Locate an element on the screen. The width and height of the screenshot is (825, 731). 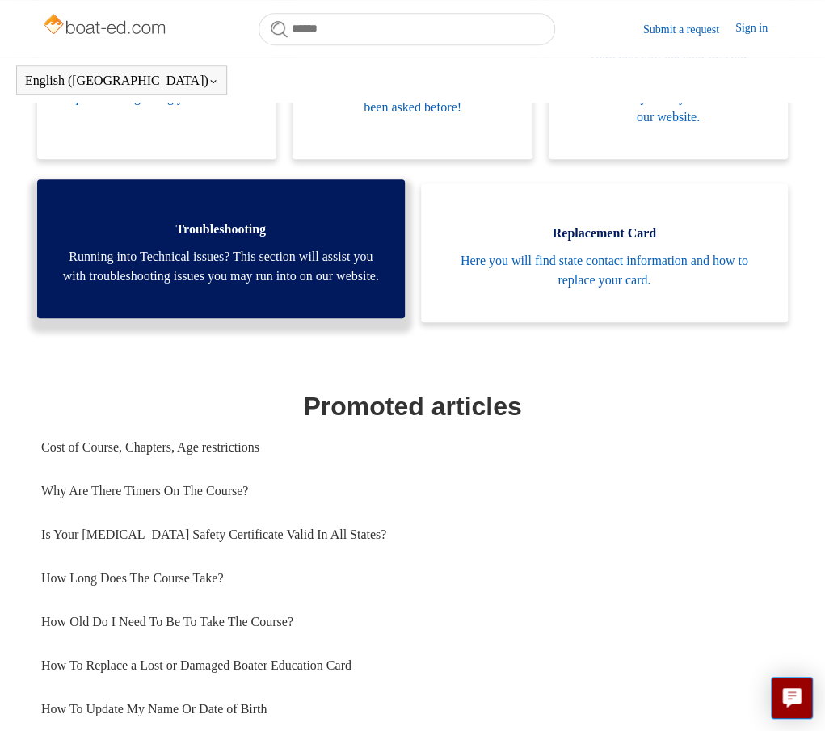
a: Troubleshooting Running into Technical issues? This section will assist you with troubleshooting ... is located at coordinates (221, 249).